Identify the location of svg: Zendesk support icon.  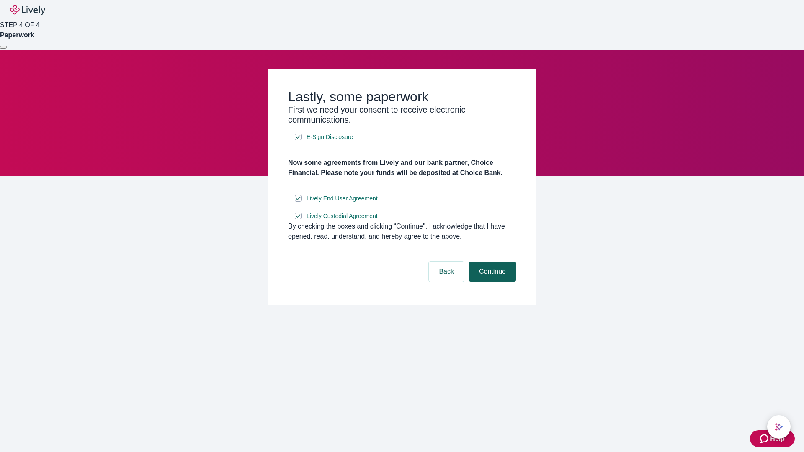
(765, 439).